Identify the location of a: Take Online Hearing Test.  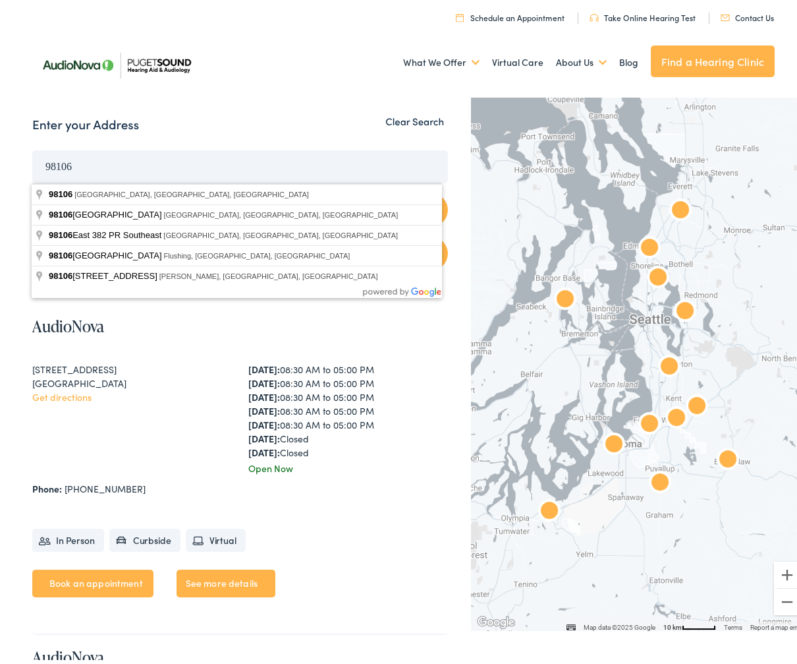
(643, 13).